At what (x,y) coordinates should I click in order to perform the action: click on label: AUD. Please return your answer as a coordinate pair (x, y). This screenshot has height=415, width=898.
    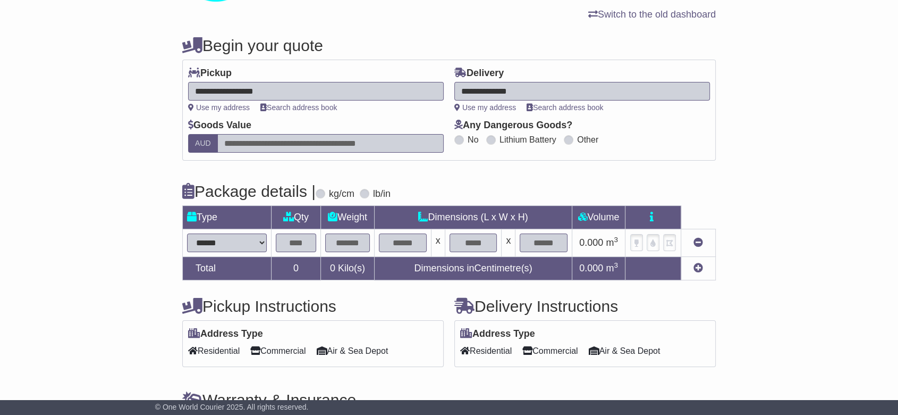
    Looking at the image, I should click on (203, 143).